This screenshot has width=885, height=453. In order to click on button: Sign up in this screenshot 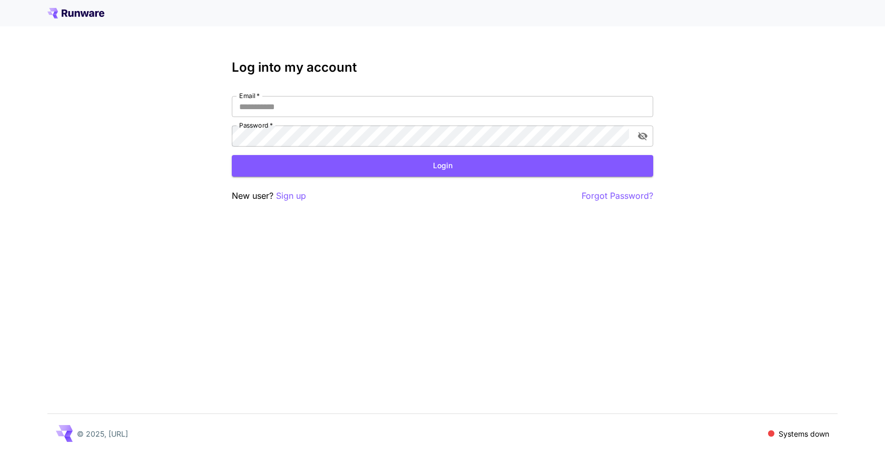, I will do `click(291, 195)`.